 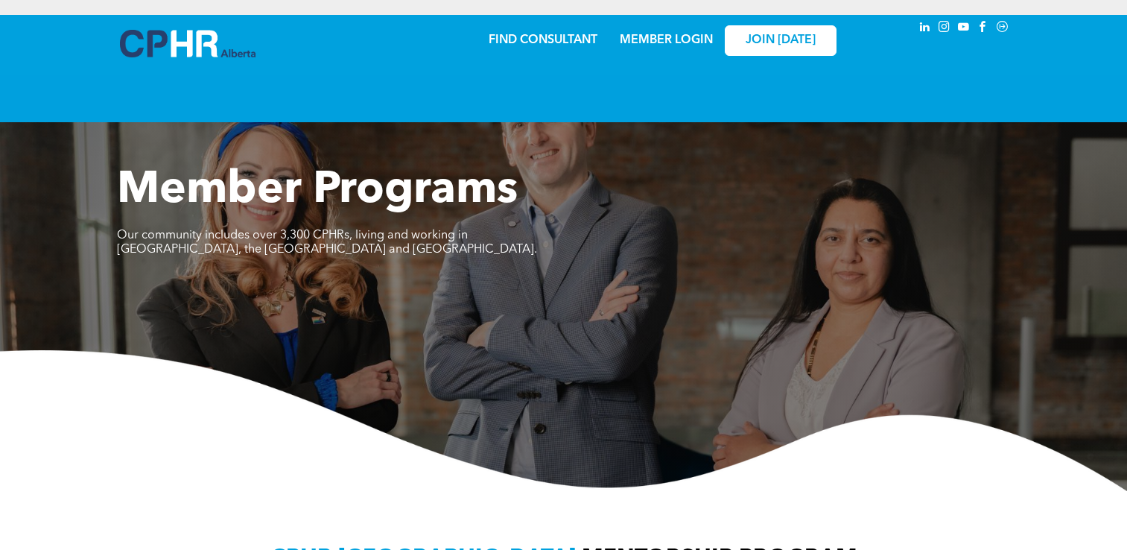 I want to click on a: Social network, so click(x=1003, y=28).